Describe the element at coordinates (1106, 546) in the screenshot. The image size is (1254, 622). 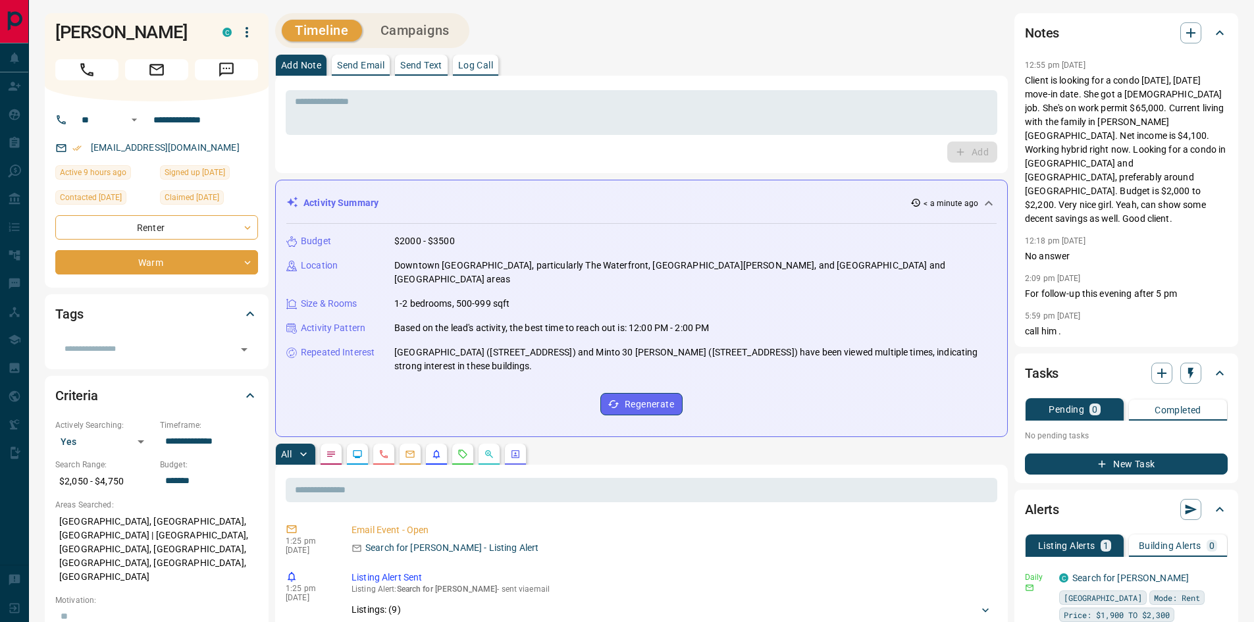
I see `p: 1` at that location.